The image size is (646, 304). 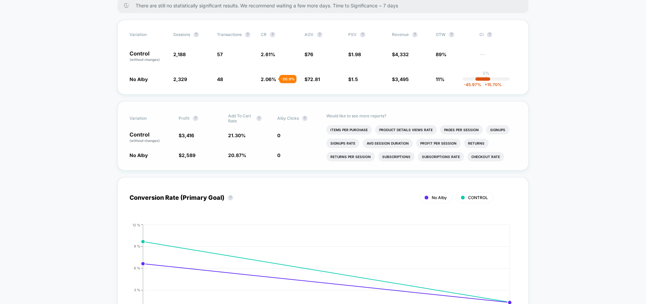 What do you see at coordinates (396, 157) in the screenshot?
I see `li: Subscriptions` at bounding box center [396, 157].